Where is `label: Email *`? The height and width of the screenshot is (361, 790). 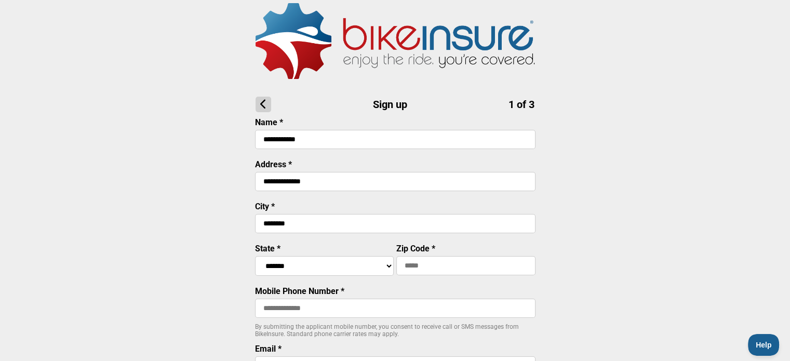
label: Email * is located at coordinates (268, 348).